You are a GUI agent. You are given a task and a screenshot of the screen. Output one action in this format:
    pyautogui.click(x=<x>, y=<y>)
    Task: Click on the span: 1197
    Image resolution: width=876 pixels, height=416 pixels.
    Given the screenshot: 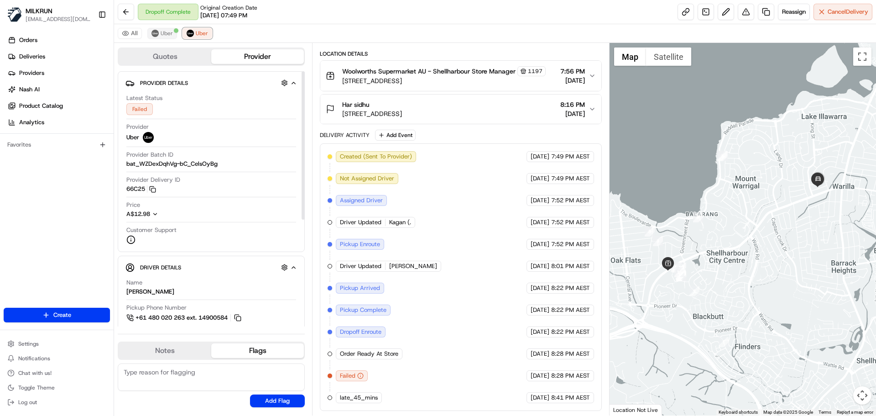 What is the action you would take?
    pyautogui.click(x=535, y=71)
    